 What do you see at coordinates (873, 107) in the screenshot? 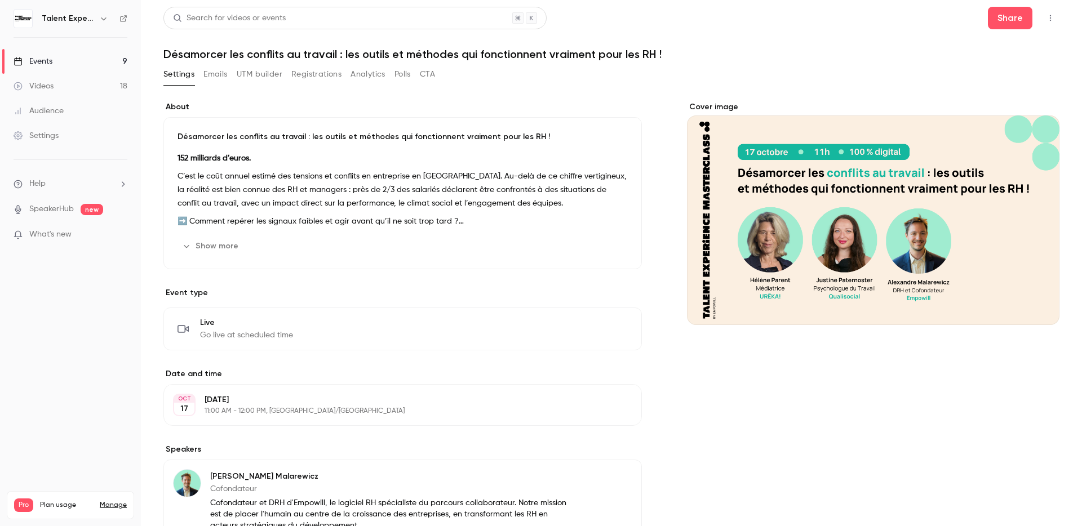
I see `label: Cover image` at bounding box center [873, 107].